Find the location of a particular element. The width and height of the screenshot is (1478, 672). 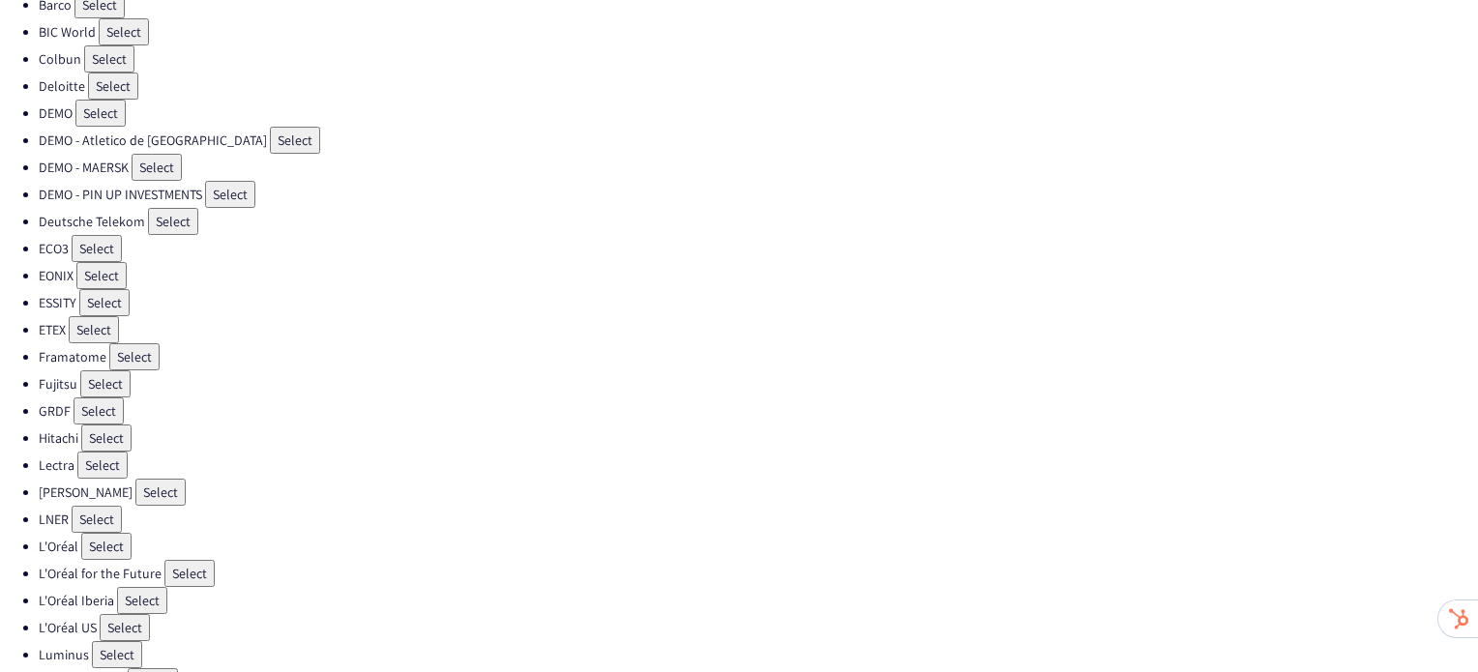

li: L'Oréal for the Future is located at coordinates (759, 574).